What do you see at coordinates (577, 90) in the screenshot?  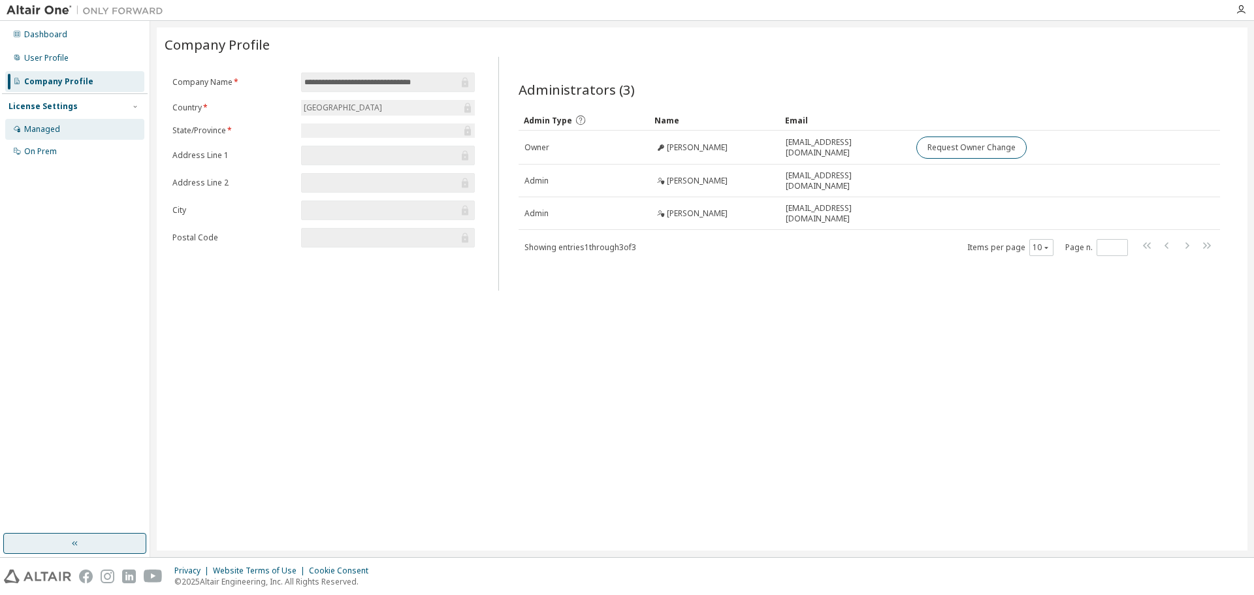 I see `span: Administrators (3)` at bounding box center [577, 90].